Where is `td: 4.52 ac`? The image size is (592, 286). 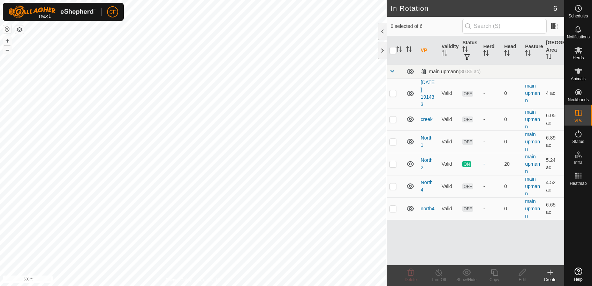
td: 4.52 ac is located at coordinates (554, 186).